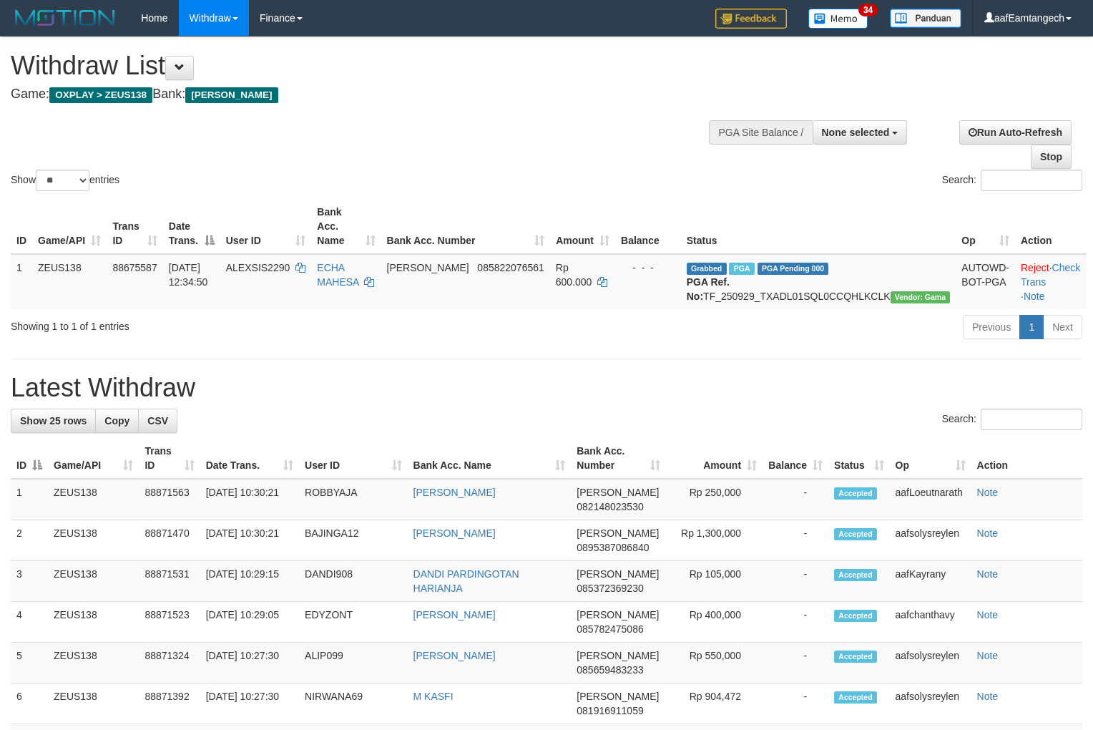 The height and width of the screenshot is (730, 1093). Describe the element at coordinates (610, 507) in the screenshot. I see `span: Copy 082148023530 to clipboard` at that location.